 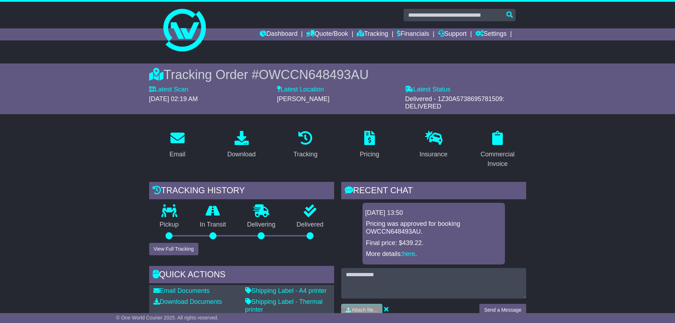 What do you see at coordinates (241, 154) in the screenshot?
I see `div: Download` at bounding box center [241, 154].